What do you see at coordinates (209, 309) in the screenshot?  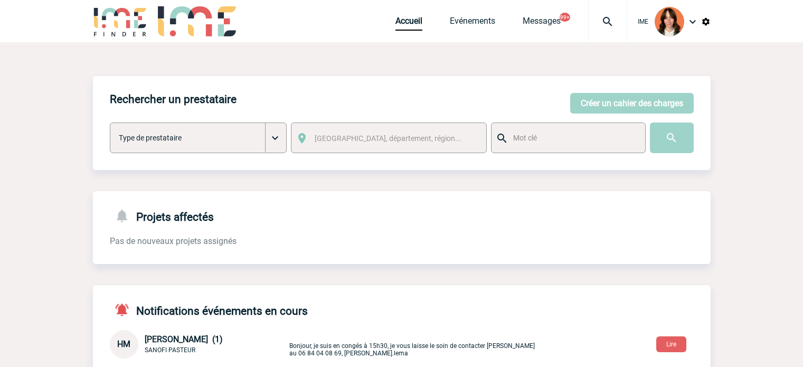 I see `h4: Notifications événements en cours` at bounding box center [209, 309].